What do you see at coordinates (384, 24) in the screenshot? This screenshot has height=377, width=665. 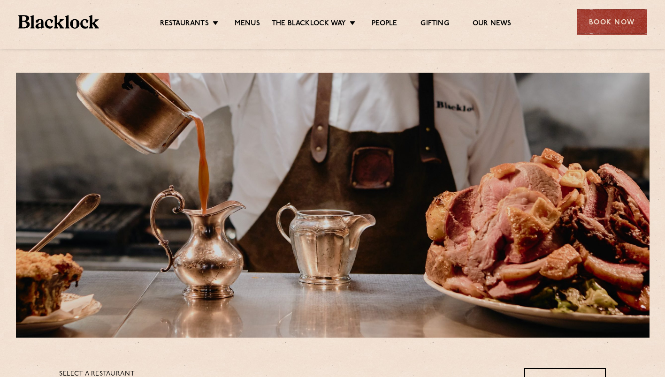 I see `a: People` at bounding box center [384, 24].